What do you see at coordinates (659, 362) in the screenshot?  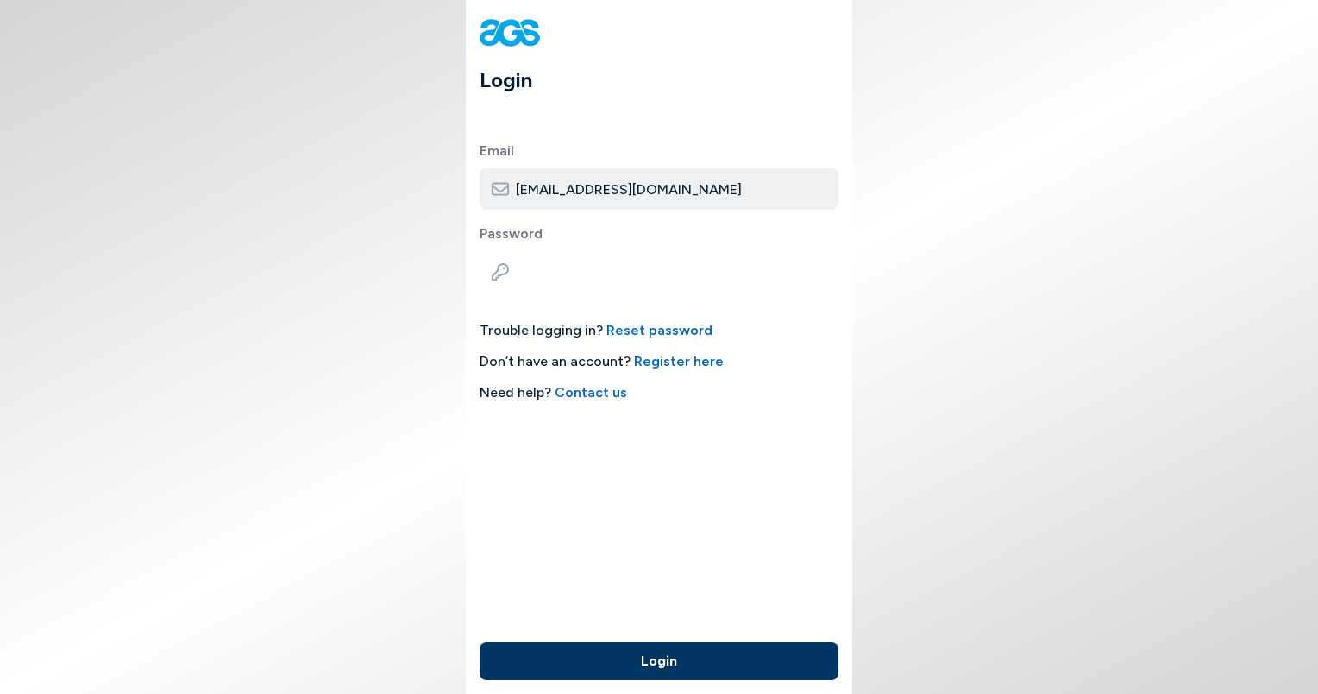 I see `span: Don’t have an account?` at bounding box center [659, 362].